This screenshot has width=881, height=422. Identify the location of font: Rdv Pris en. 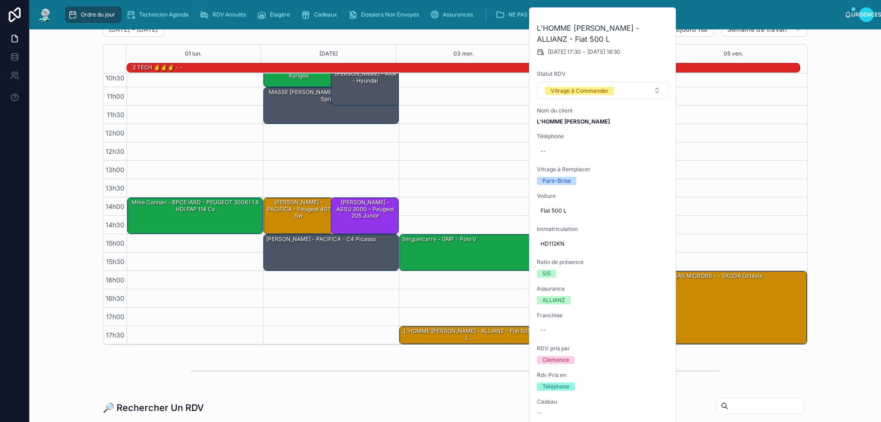
(552, 375).